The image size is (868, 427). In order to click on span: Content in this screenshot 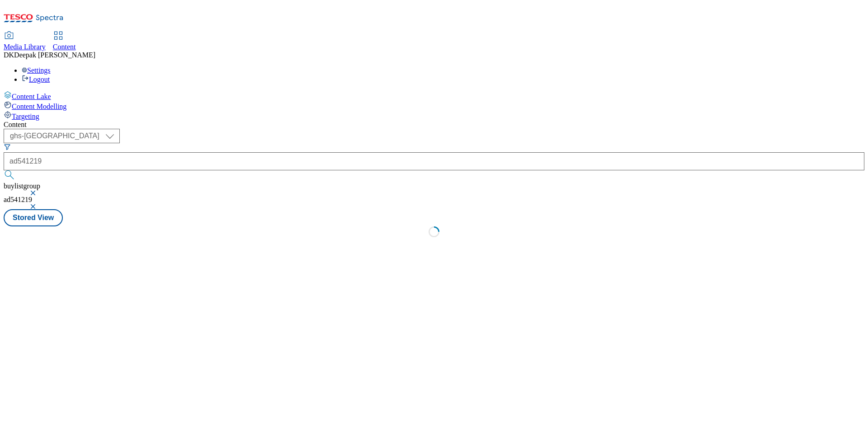, I will do `click(64, 47)`.